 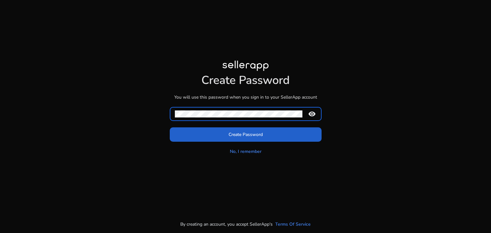 I want to click on a: No, I remember, so click(x=245, y=151).